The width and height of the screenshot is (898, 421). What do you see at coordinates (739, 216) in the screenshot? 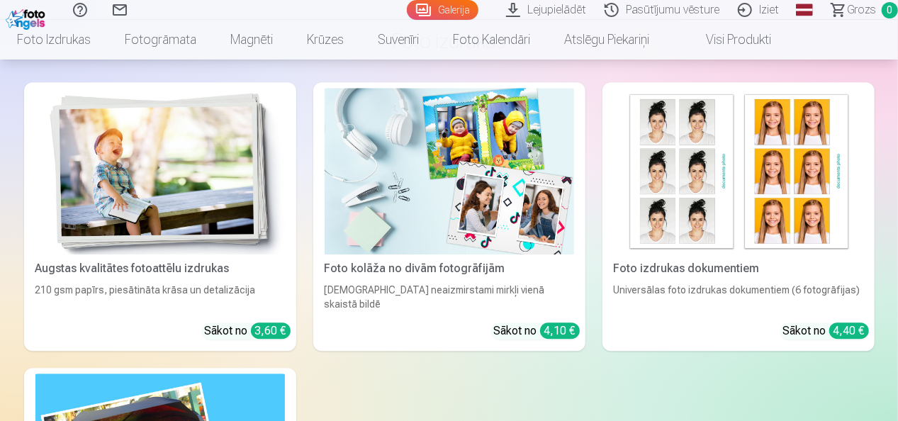
I see `a: Foto izdrukas dokumentiemFoto izdrukas dokumentiemUniversālas foto izdrukas dokumentiem (6 fotogr...` at bounding box center [739, 216].